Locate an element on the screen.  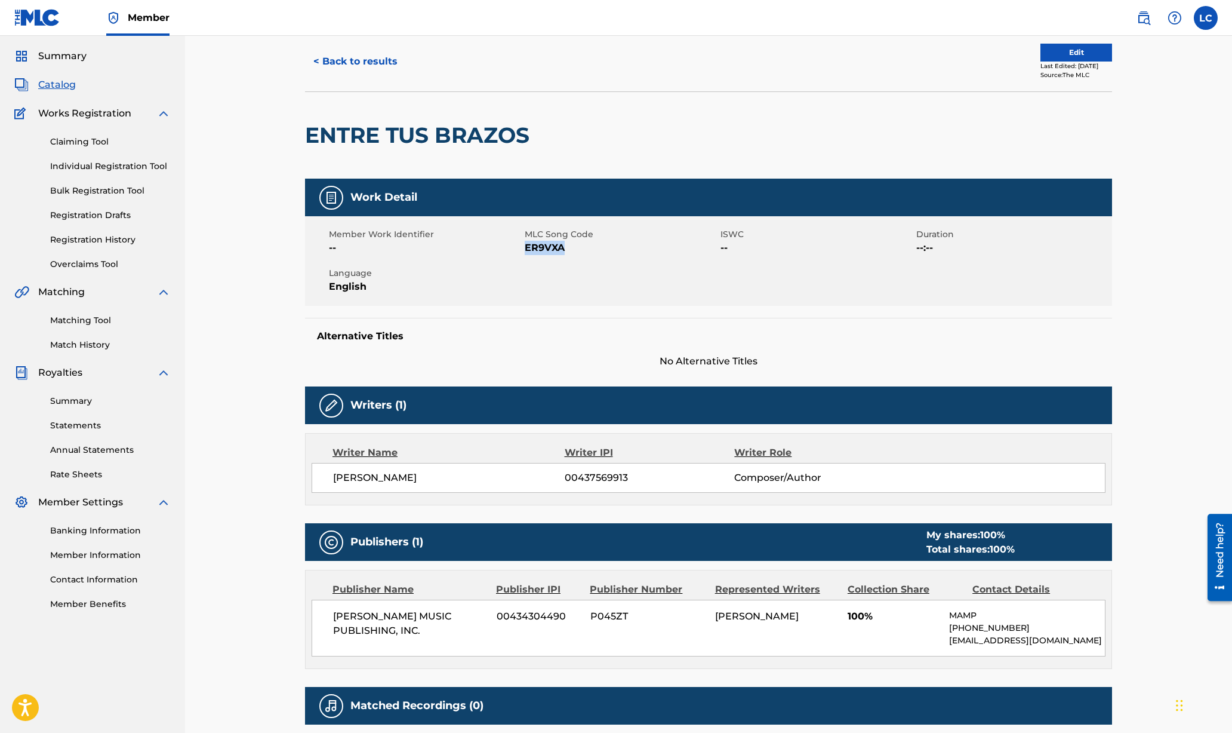
a: Matching Tool is located at coordinates (110, 320).